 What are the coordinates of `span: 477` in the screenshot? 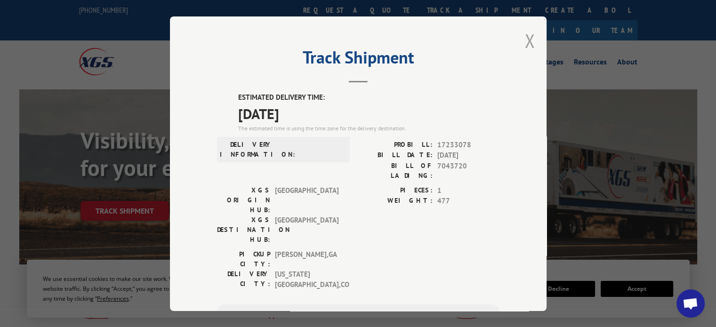 It's located at (469, 201).